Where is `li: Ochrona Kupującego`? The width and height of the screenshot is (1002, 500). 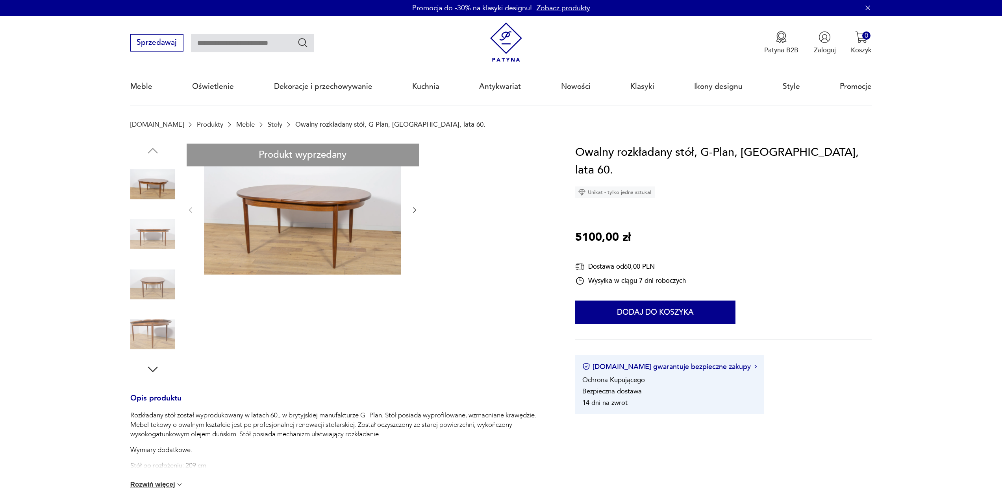 li: Ochrona Kupującego is located at coordinates (613, 380).